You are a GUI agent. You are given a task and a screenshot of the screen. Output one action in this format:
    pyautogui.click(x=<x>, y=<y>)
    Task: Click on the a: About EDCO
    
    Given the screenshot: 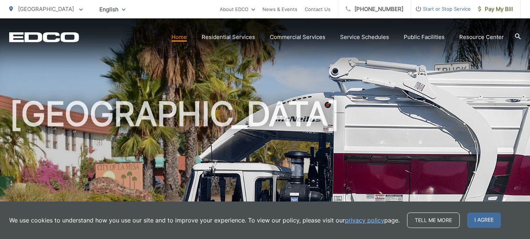 What is the action you would take?
    pyautogui.click(x=238, y=9)
    